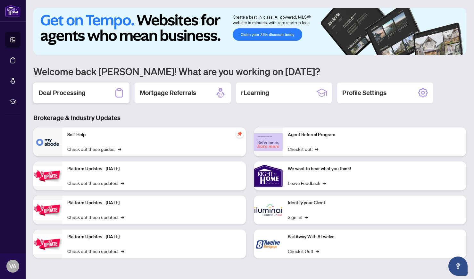 This screenshot has height=279, width=474. I want to click on button: 5, so click(454, 50).